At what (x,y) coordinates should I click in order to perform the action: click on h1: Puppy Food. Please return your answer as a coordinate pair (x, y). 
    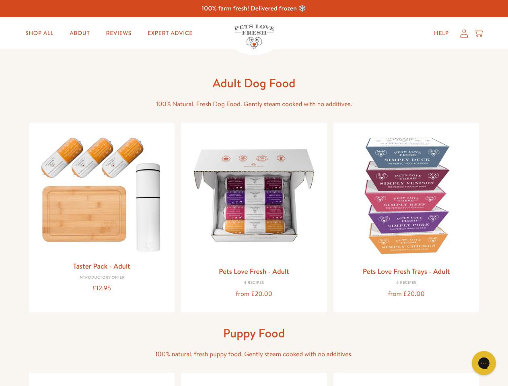
    Looking at the image, I should click on (254, 333).